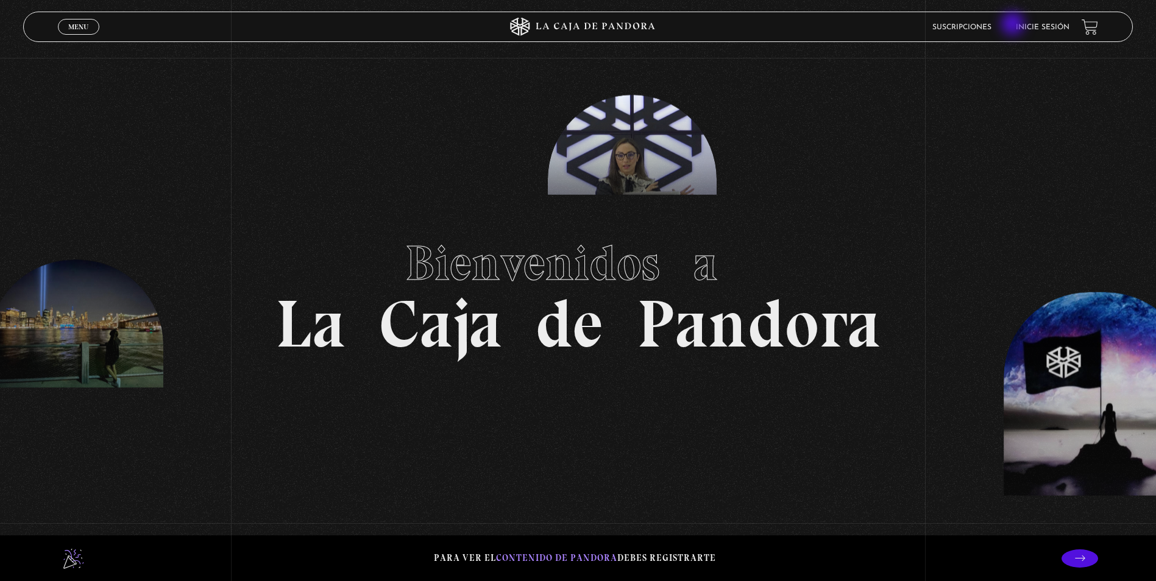  I want to click on a: View your shopping cart, so click(1090, 27).